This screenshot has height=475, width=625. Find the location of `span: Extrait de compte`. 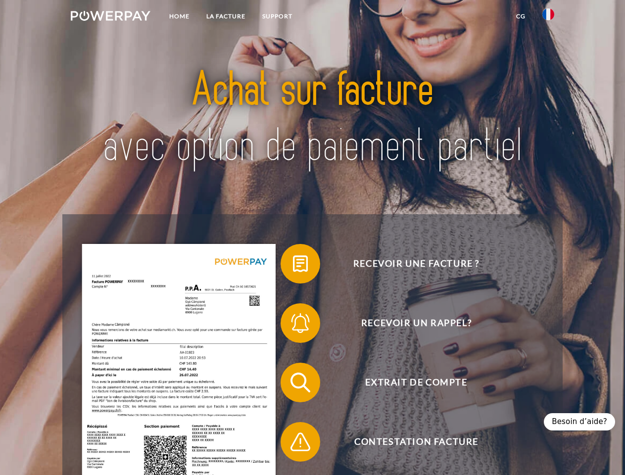

span: Extrait de compte is located at coordinates (416, 382).